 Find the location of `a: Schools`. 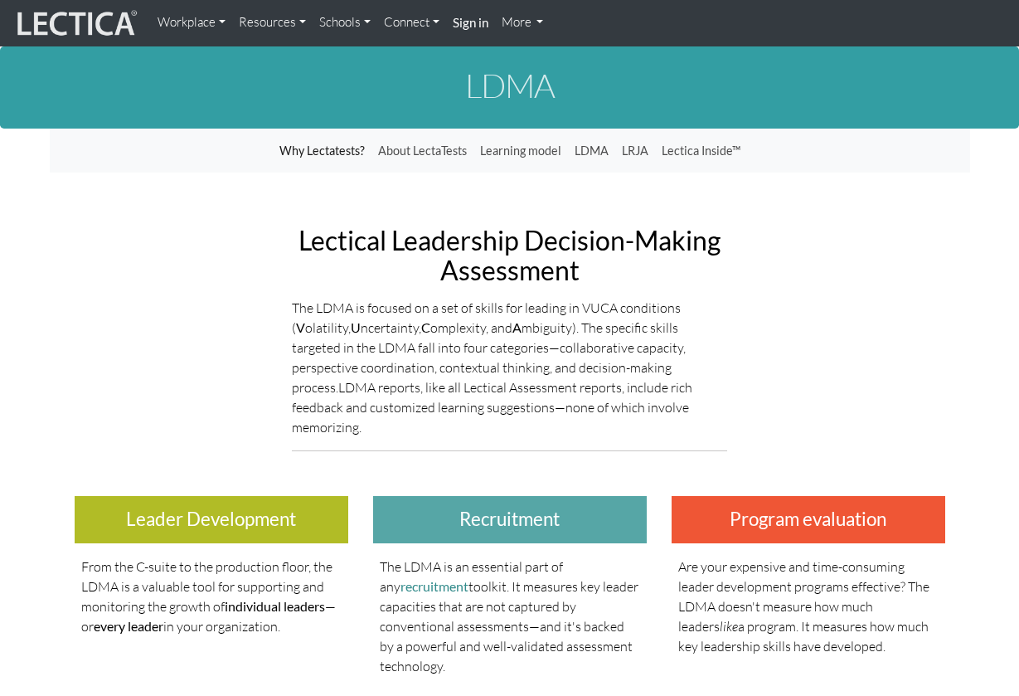

a: Schools is located at coordinates (345, 22).